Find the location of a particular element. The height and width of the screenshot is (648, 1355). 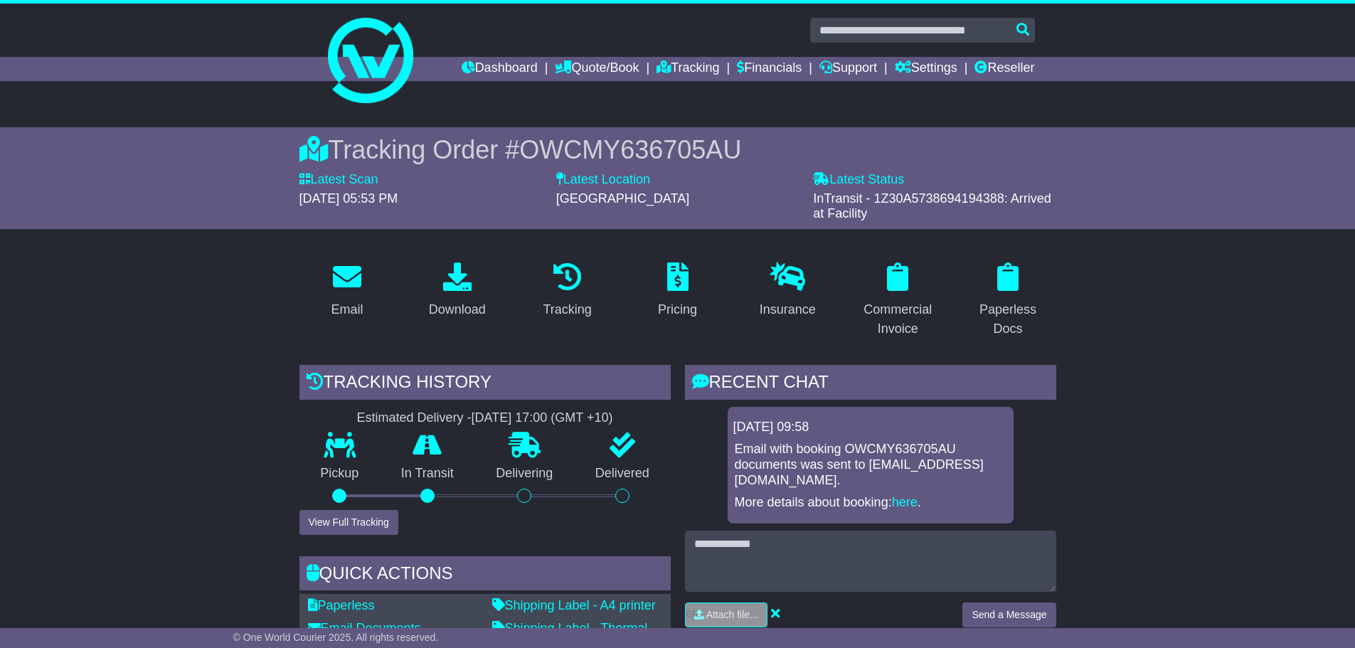

div: Commercial Invoice is located at coordinates (898, 319).